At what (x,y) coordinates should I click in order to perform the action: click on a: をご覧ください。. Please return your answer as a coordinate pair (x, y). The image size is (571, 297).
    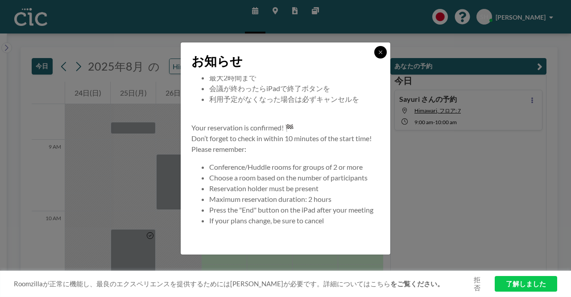
    Looking at the image, I should click on (417, 283).